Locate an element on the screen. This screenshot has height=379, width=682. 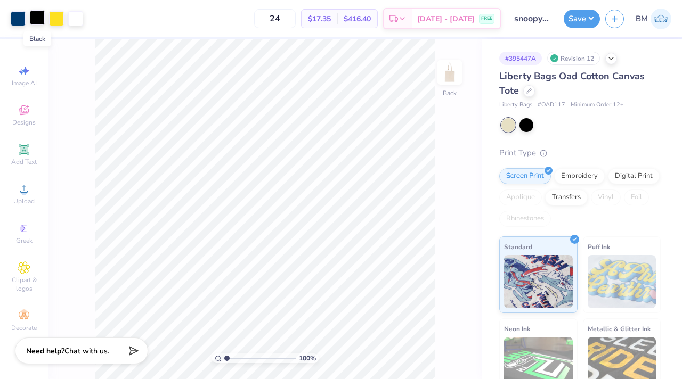
span: Liberty Bags is located at coordinates (516, 105).